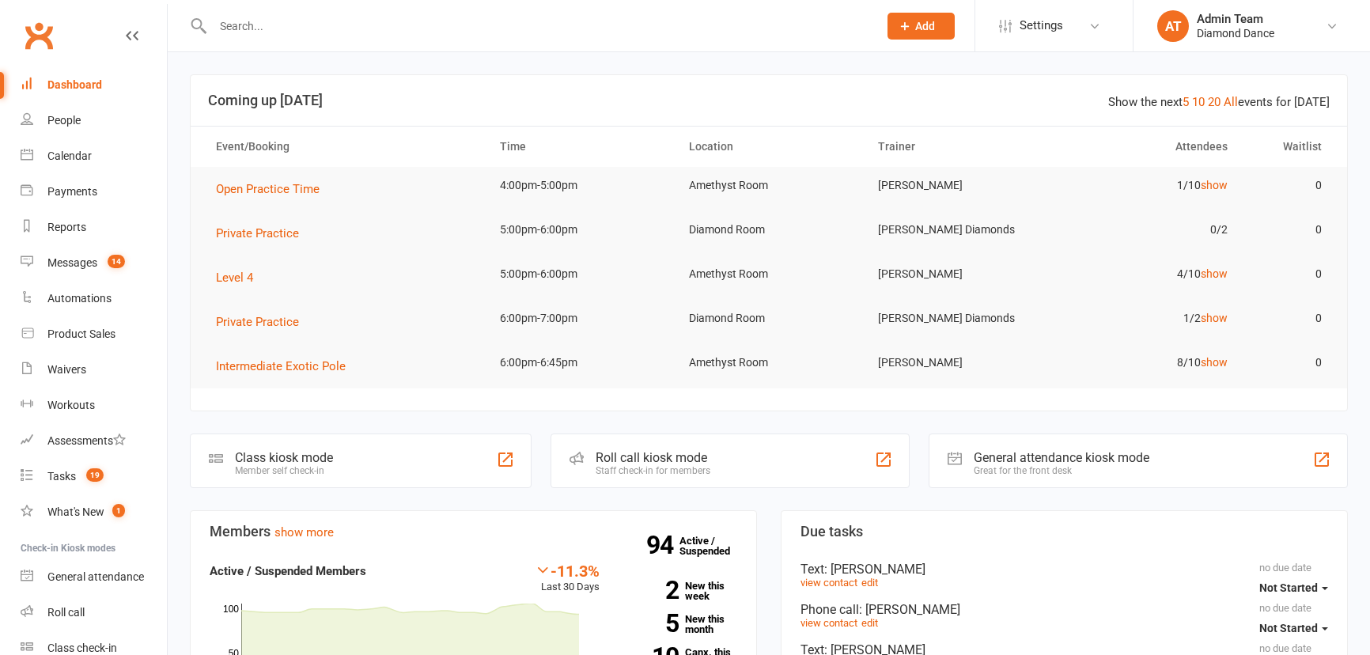  I want to click on span: Add, so click(925, 26).